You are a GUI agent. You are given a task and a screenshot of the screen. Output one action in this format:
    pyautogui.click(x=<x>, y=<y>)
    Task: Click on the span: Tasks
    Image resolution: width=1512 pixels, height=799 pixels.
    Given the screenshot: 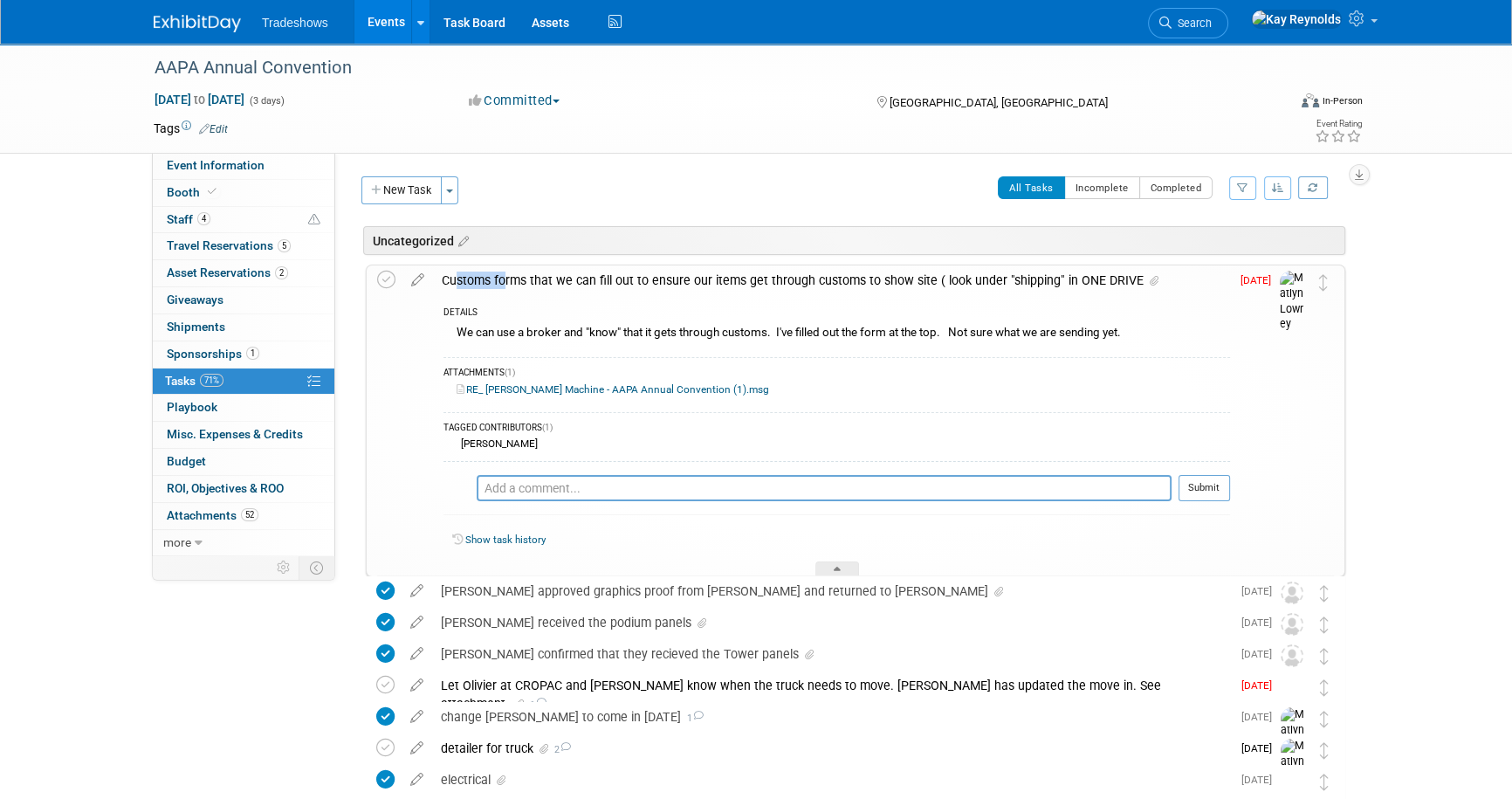 What is the action you would take?
    pyautogui.click(x=194, y=381)
    